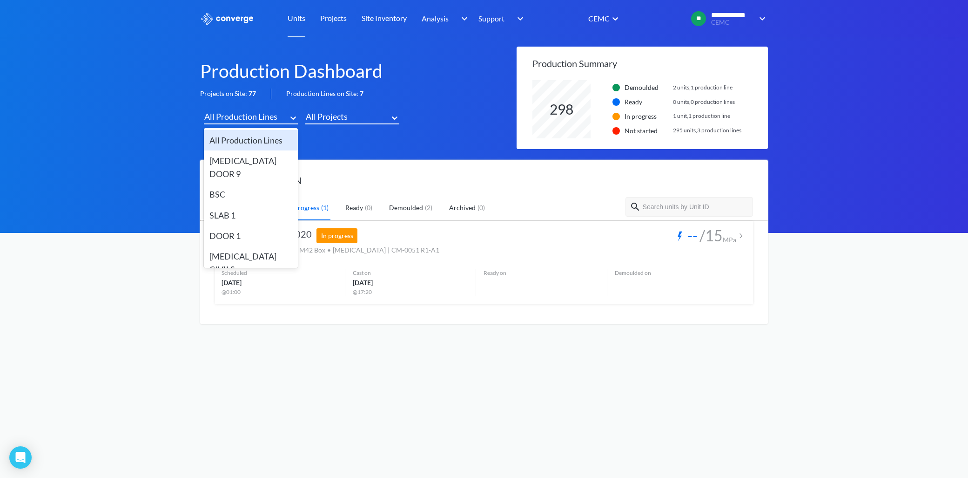 The image size is (968, 478). I want to click on div: Production Lines on Site:, so click(318, 94).